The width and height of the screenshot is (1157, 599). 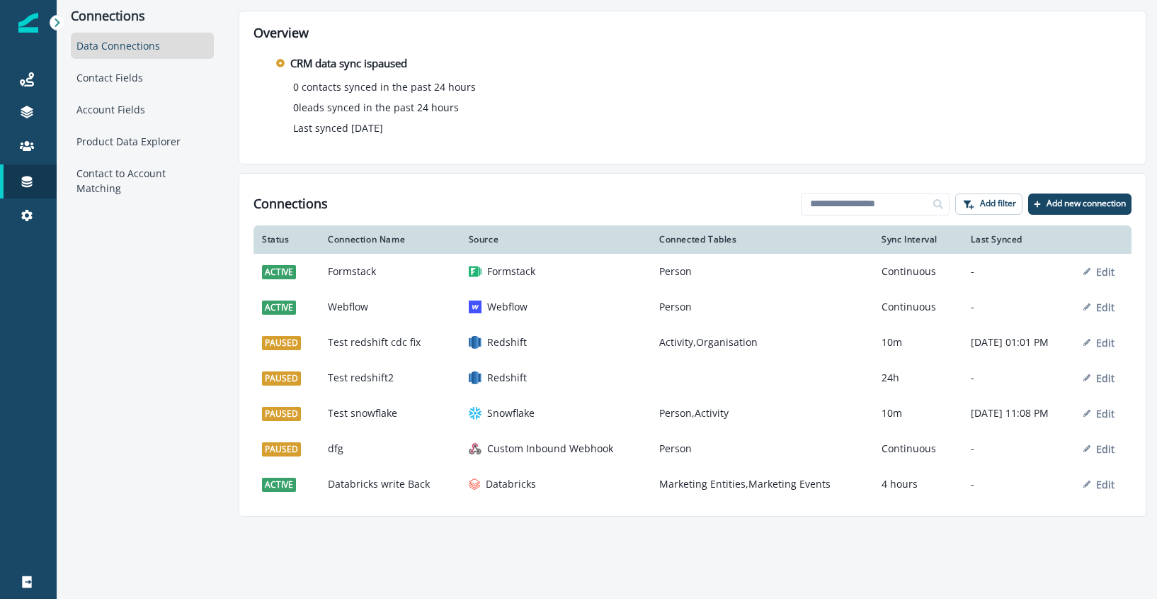 I want to click on p: Connections, so click(x=142, y=16).